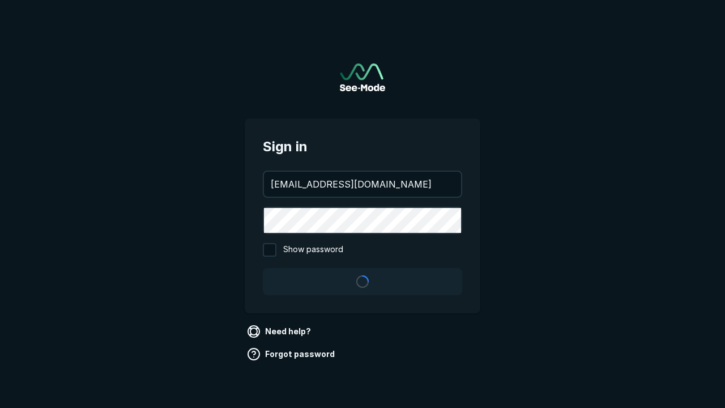 The height and width of the screenshot is (408, 725). I want to click on span: Show password, so click(313, 250).